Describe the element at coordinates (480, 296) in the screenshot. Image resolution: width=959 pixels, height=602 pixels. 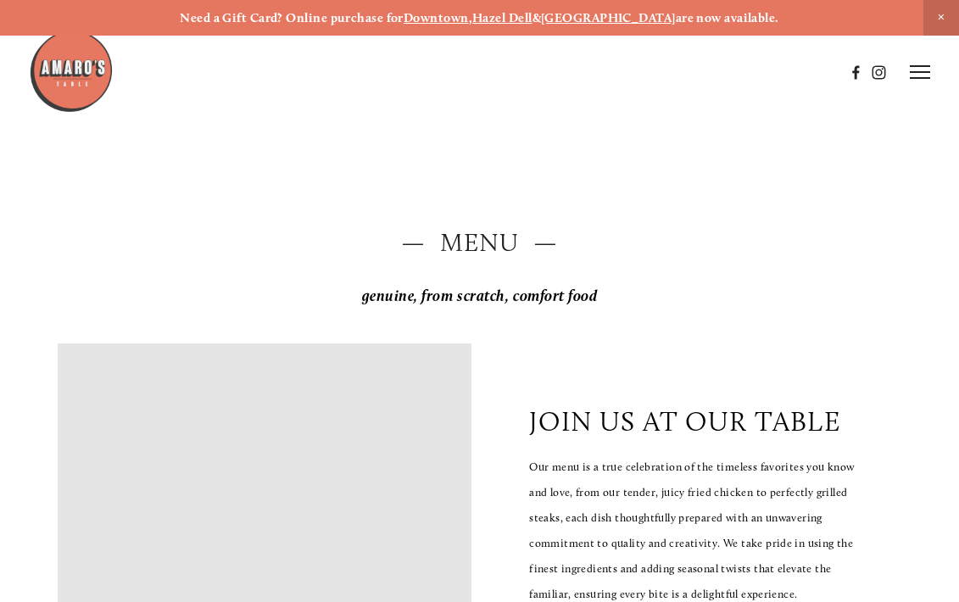
I see `em: genuine, from scratch, comfort food` at that location.